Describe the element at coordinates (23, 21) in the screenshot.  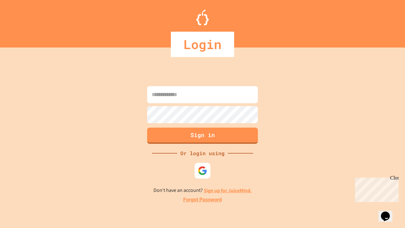
I see `div: Chat with us now!Close` at that location.